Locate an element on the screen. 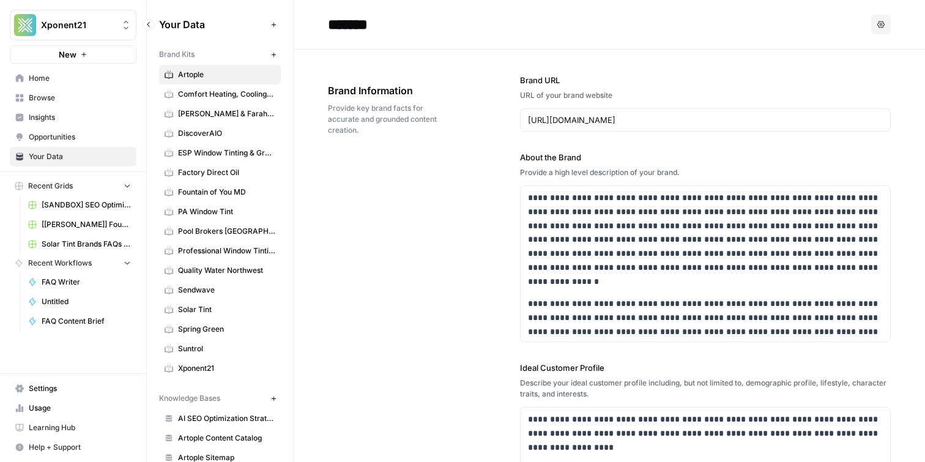  a: Learning Hub is located at coordinates (73, 428).